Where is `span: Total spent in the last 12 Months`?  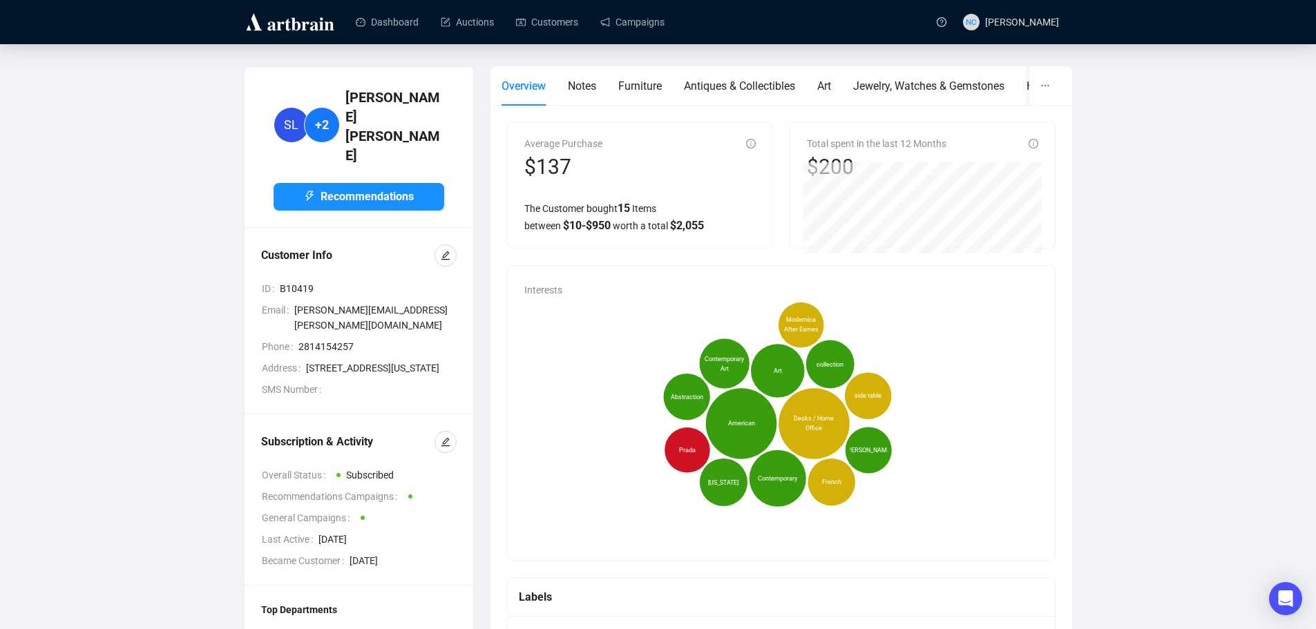 span: Total spent in the last 12 Months is located at coordinates (877, 144).